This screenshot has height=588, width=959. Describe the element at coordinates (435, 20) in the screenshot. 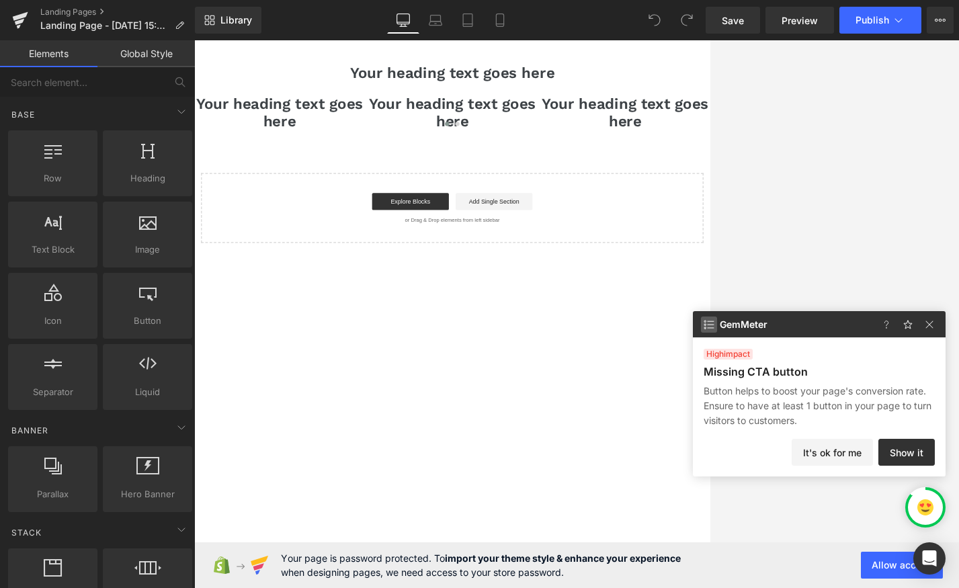

I see `a: Laptop` at that location.